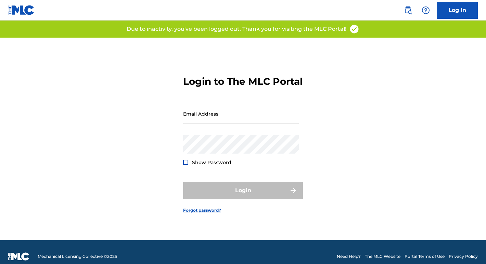 Image resolution: width=486 pixels, height=264 pixels. Describe the element at coordinates (77, 257) in the screenshot. I see `span: Mechanical Licensing Collective © 2025` at that location.